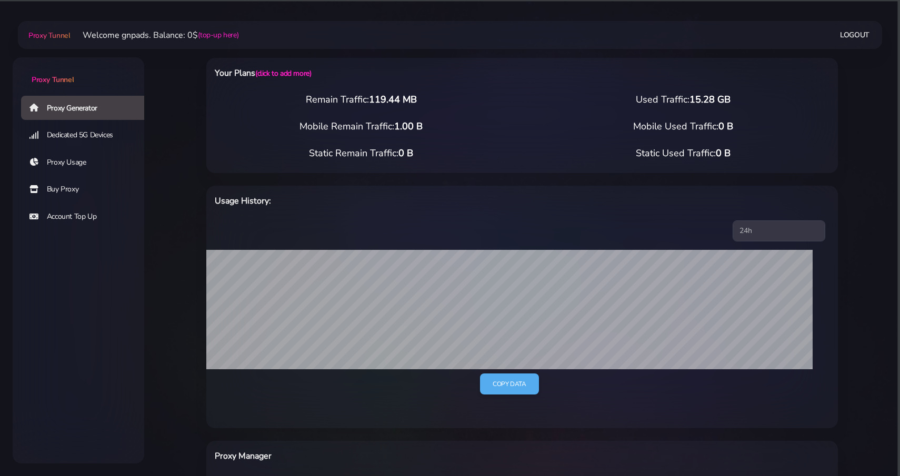 This screenshot has height=476, width=900. I want to click on a: Logout, so click(855, 35).